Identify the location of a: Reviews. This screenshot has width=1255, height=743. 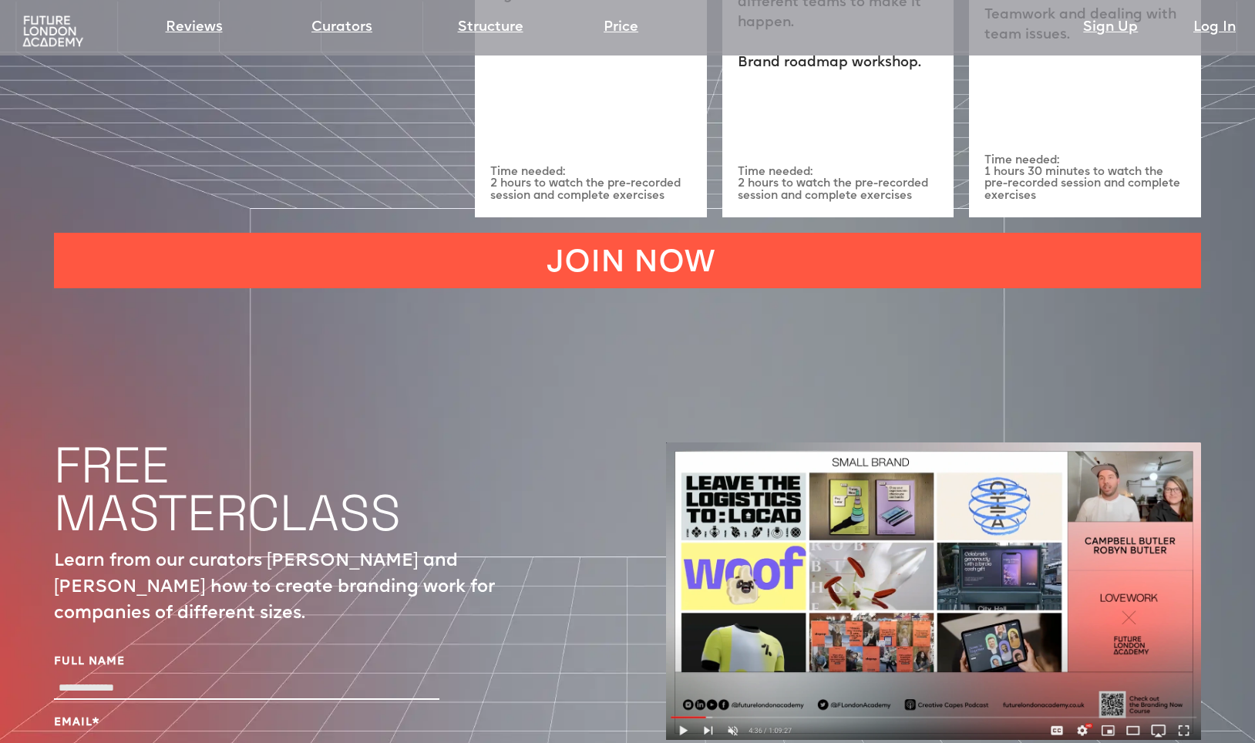
(194, 28).